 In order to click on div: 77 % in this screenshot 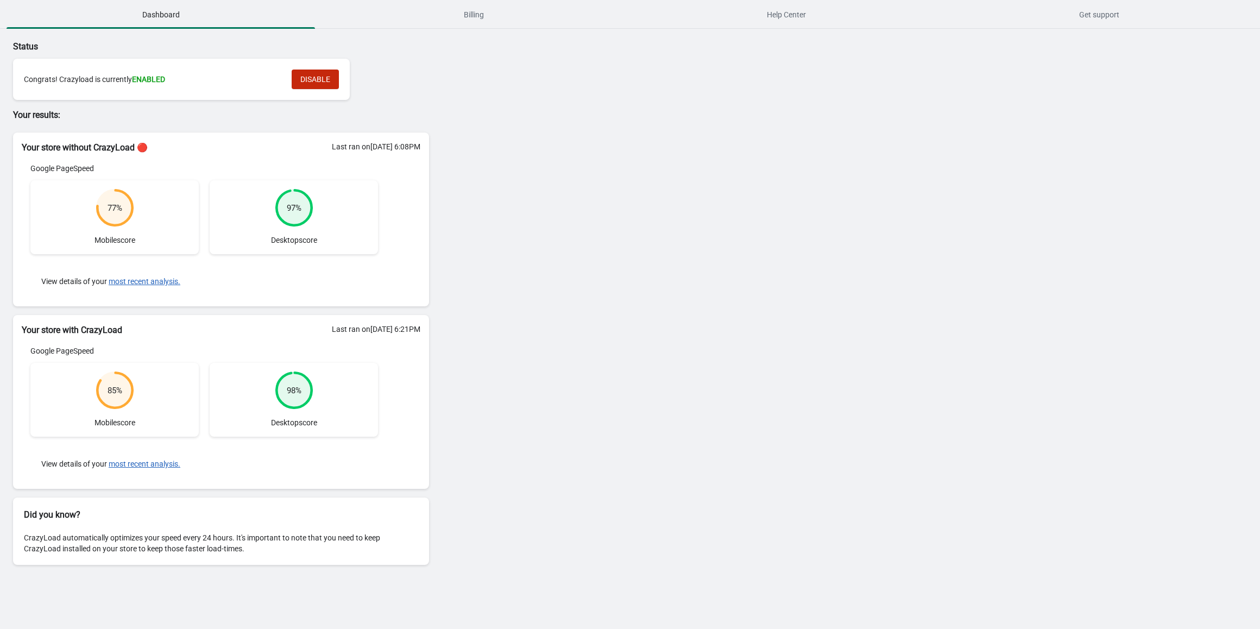, I will do `click(115, 208)`.